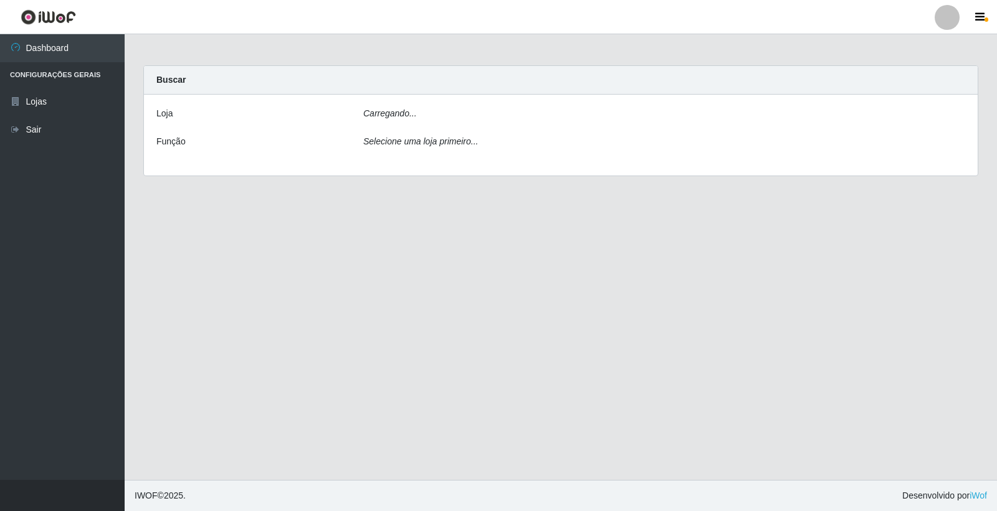  What do you see at coordinates (160, 496) in the screenshot?
I see `span: © 2025 .` at bounding box center [160, 496].